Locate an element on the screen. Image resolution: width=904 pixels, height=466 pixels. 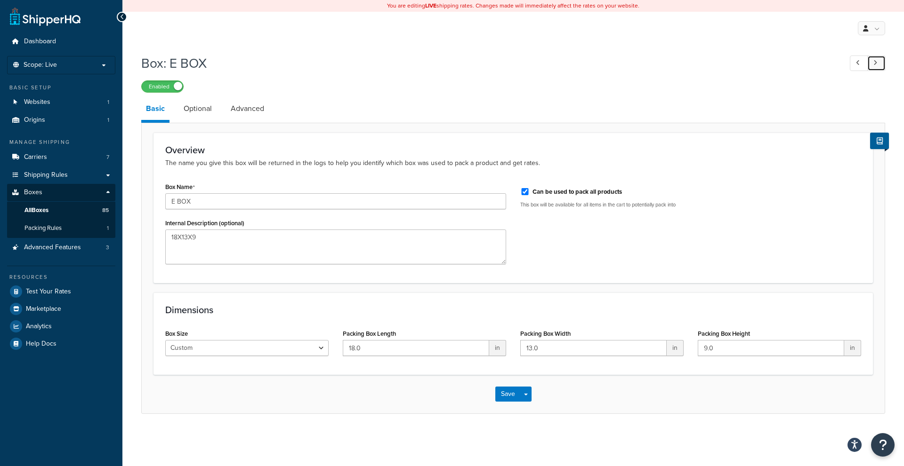
li: Origins is located at coordinates (61, 120).